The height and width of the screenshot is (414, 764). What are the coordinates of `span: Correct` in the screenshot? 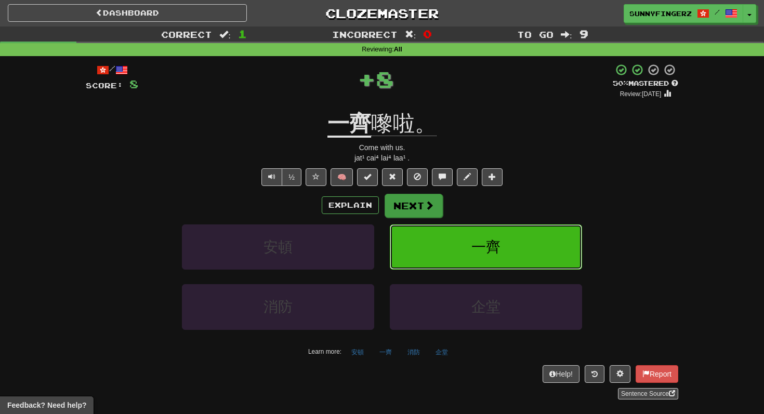 It's located at (186, 34).